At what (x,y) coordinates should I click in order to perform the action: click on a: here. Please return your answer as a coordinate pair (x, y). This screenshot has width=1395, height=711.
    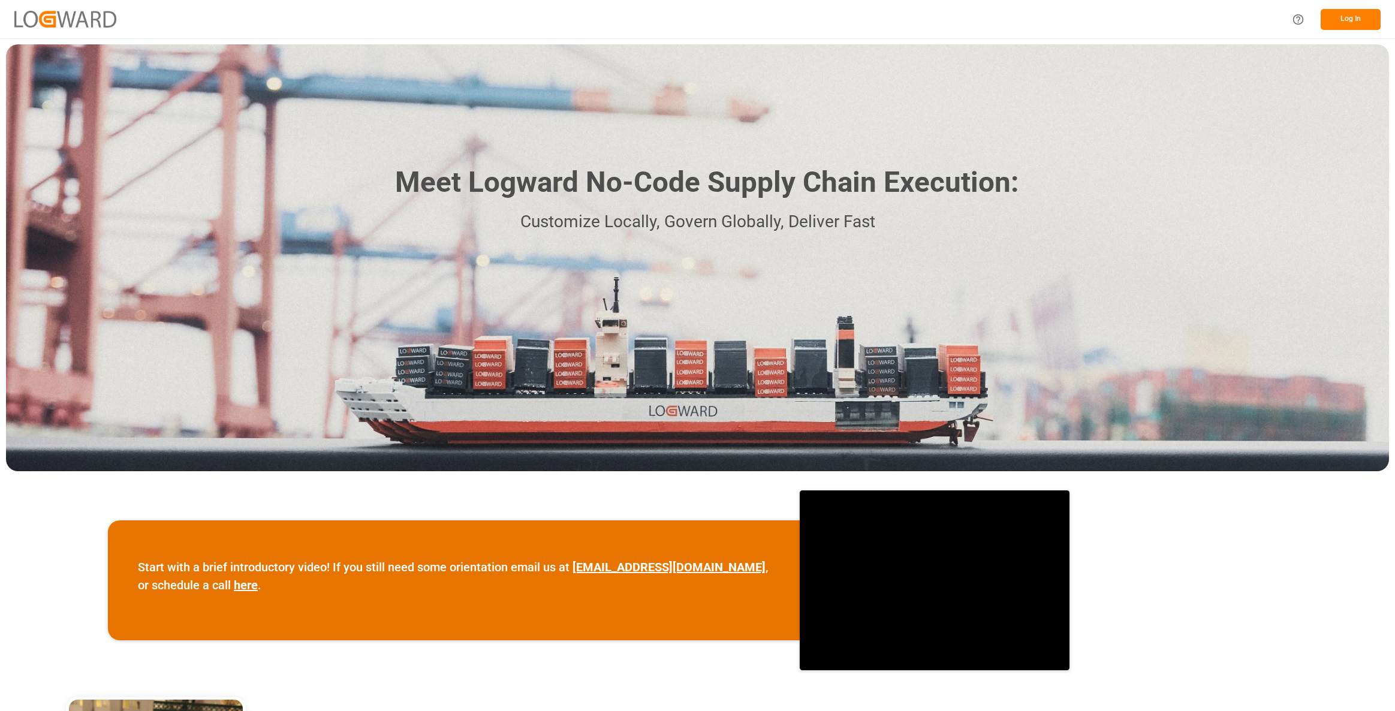
    Looking at the image, I should click on (246, 585).